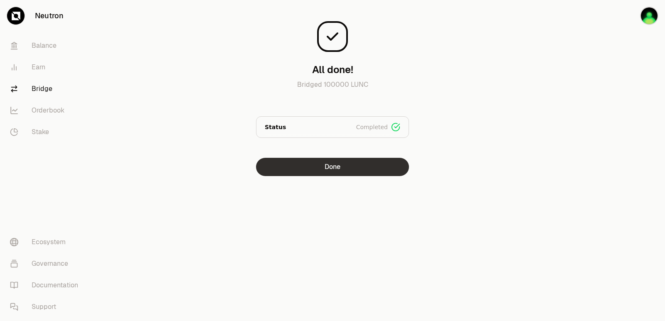  I want to click on p: Bridged 100000 LUNC, so click(332, 90).